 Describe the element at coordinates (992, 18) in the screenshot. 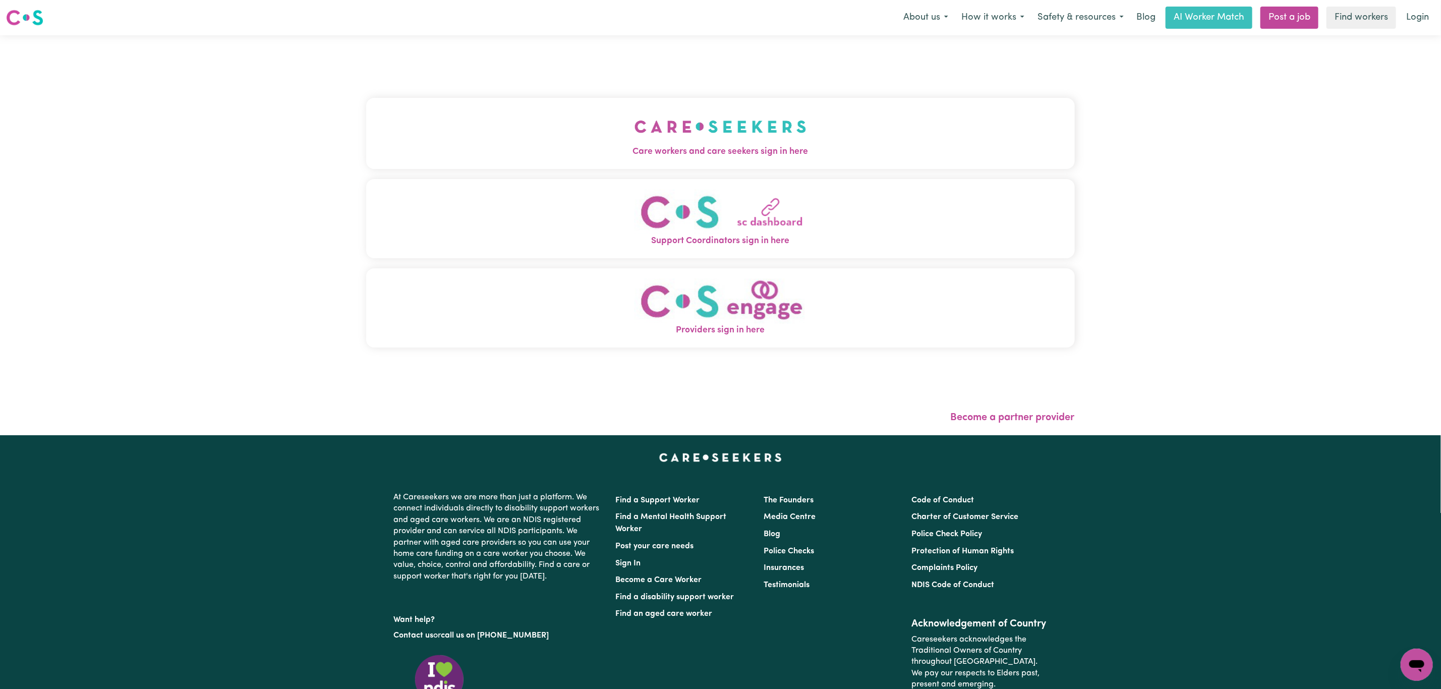

I see `button: How it works` at that location.